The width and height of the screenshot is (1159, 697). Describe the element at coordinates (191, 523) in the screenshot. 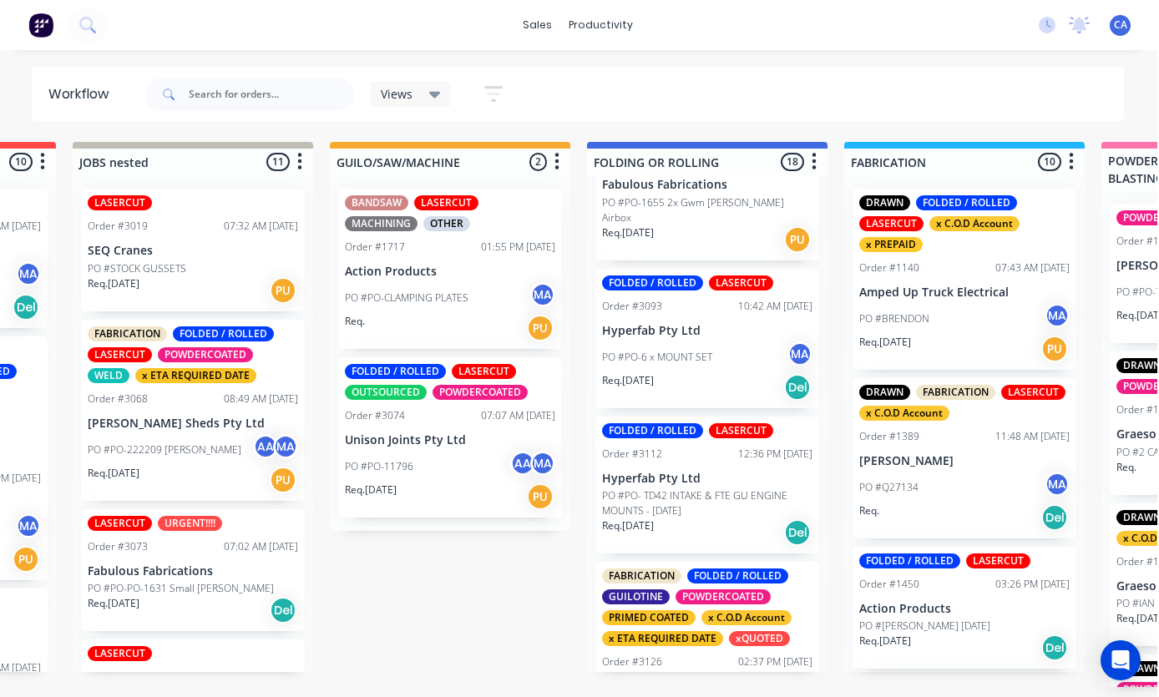

I see `div: URGENT!!!!` at that location.